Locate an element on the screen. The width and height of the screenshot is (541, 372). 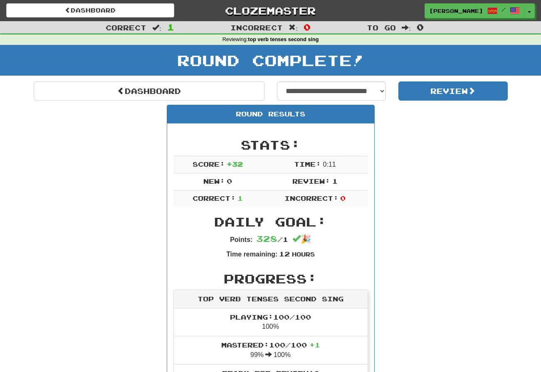
li: 99% 100% is located at coordinates (270, 350).